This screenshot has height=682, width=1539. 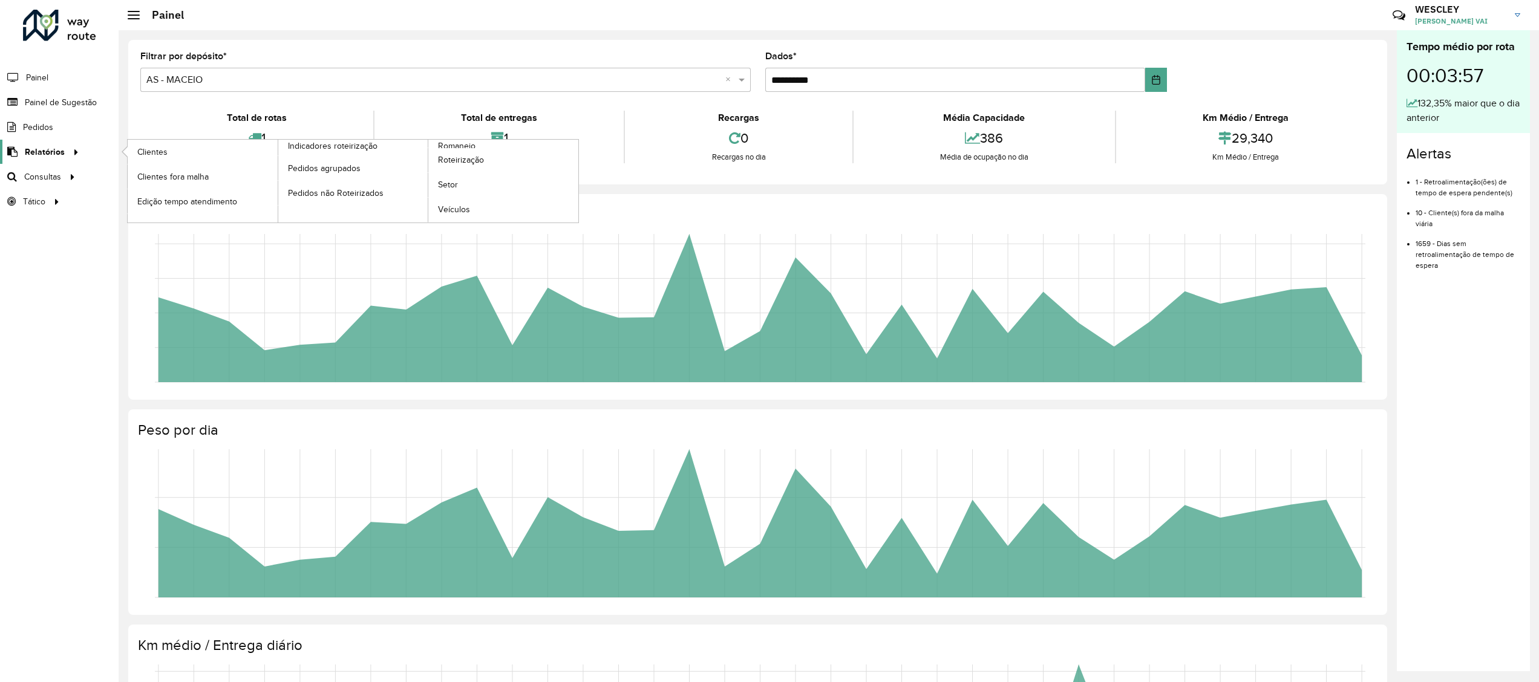 What do you see at coordinates (336, 193) in the screenshot?
I see `span: Pedidos não Roteirizados` at bounding box center [336, 193].